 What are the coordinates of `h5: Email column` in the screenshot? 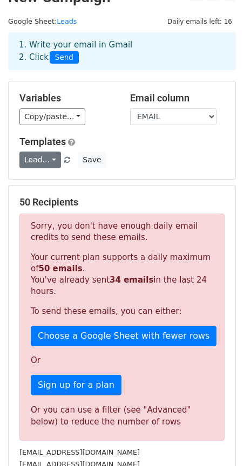 It's located at (177, 98).